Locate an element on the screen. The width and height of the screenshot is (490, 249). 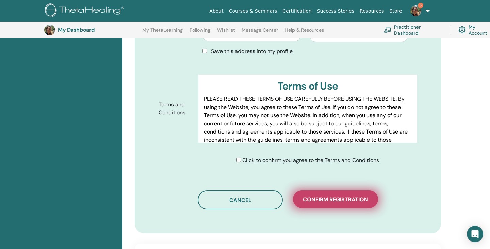
img: cog.svg is located at coordinates (462, 30).